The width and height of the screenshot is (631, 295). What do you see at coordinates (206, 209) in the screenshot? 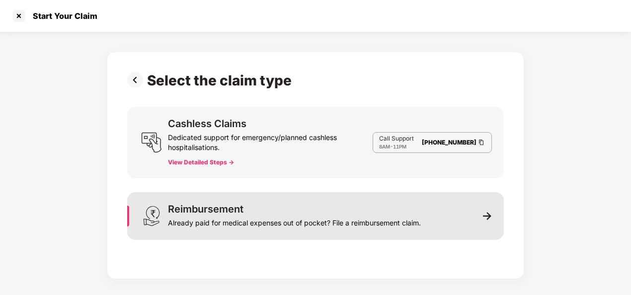
I see `div: Reimbursement` at bounding box center [206, 209].